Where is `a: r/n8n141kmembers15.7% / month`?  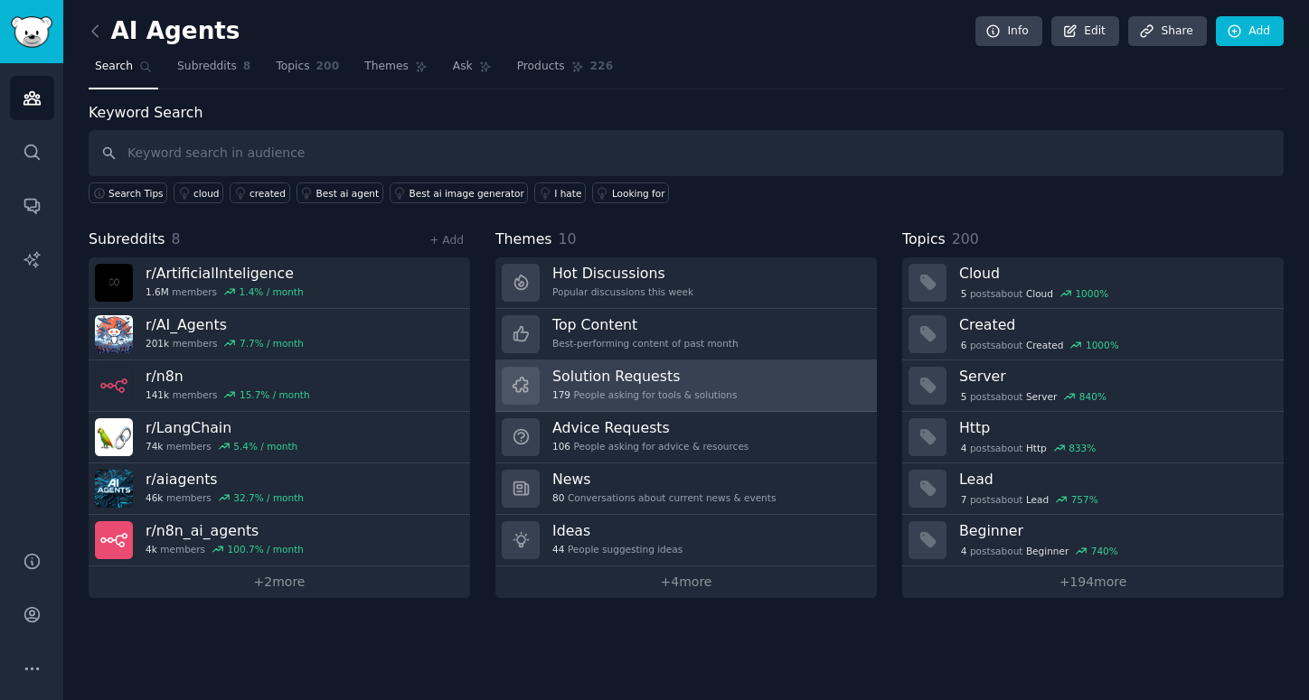 a: r/n8n141kmembers15.7% / month is located at coordinates (279, 386).